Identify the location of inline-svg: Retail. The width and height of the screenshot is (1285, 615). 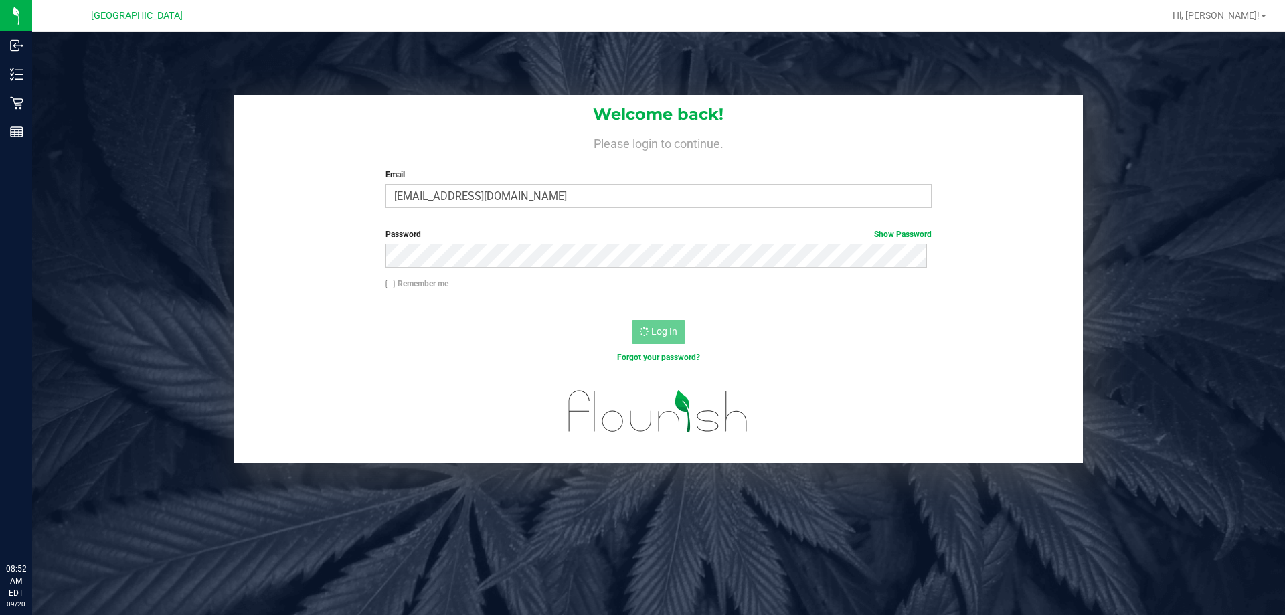
(17, 103).